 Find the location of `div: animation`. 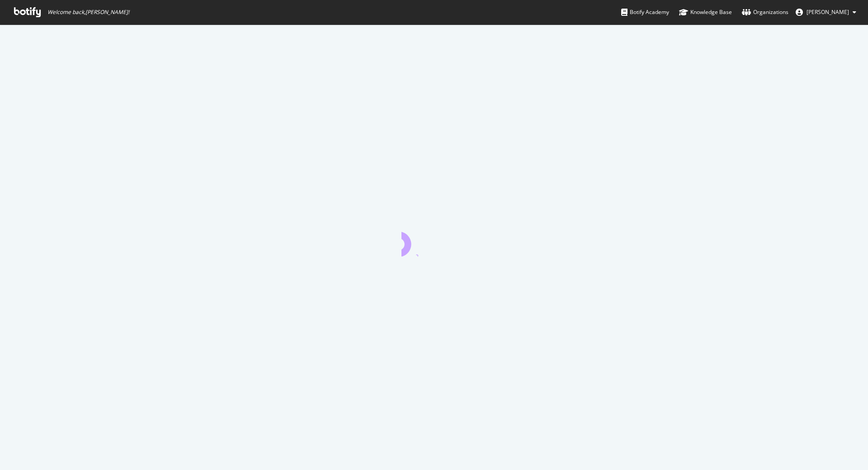

div: animation is located at coordinates (434, 240).